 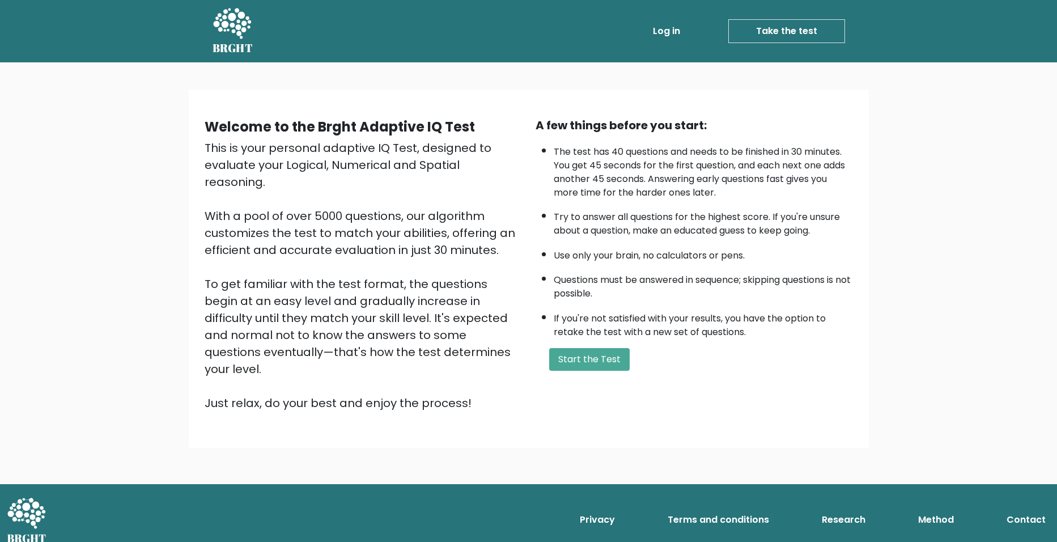 I want to click on a: Terms and conditions, so click(x=718, y=520).